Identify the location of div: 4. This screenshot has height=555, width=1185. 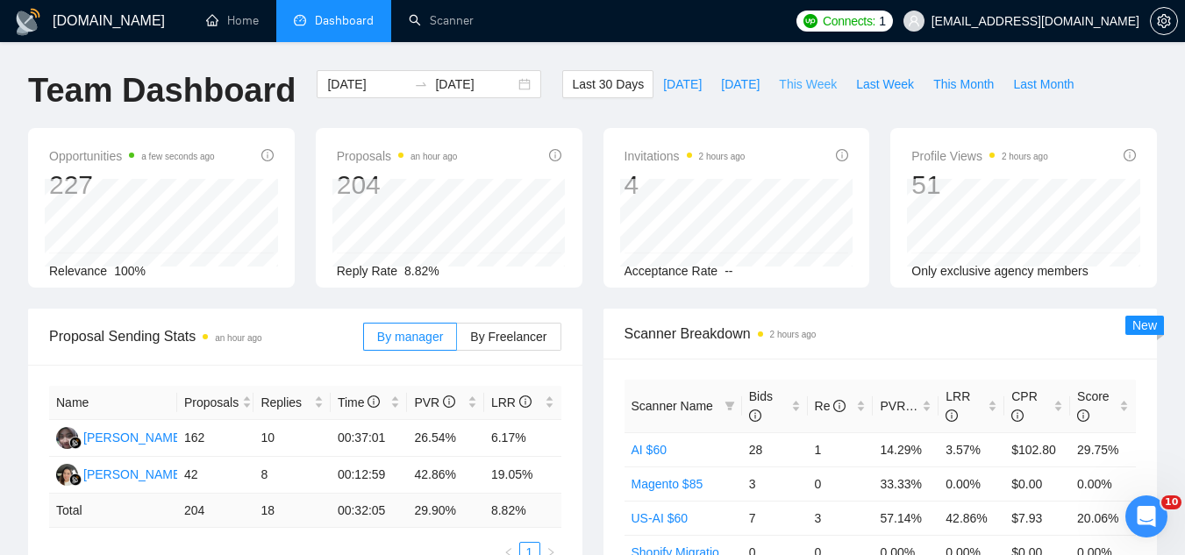
(685, 185).